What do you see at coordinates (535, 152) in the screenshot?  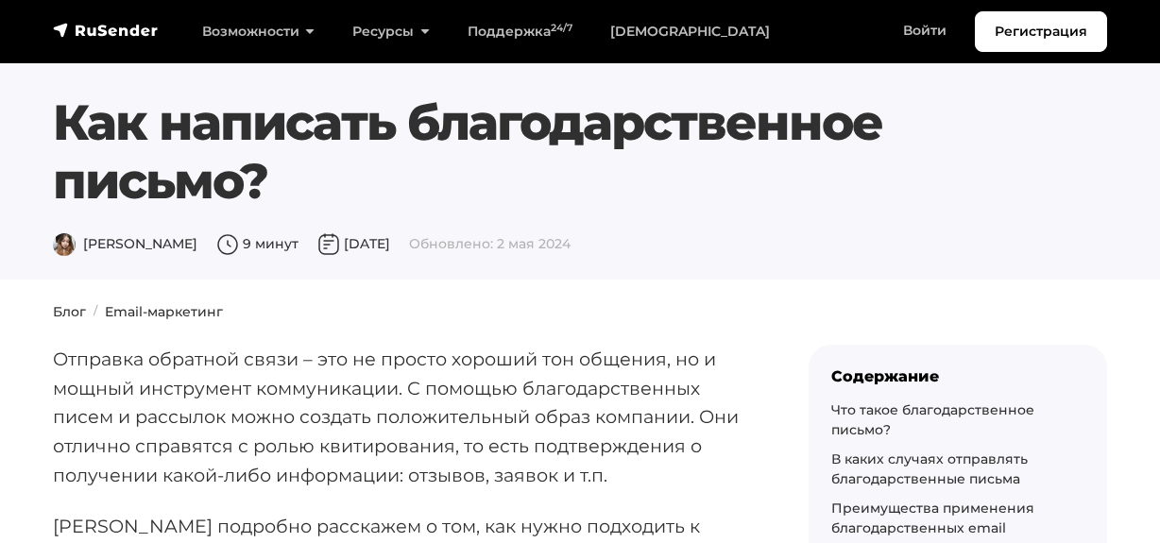 I see `h1: Как написать благодарственное письмо?` at bounding box center [535, 152].